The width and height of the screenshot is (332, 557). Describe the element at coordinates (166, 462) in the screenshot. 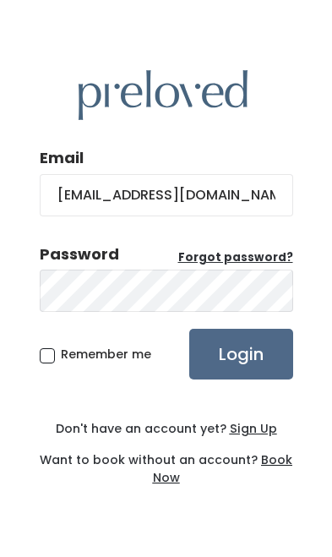

I see `div: Want to book without an account?` at that location.